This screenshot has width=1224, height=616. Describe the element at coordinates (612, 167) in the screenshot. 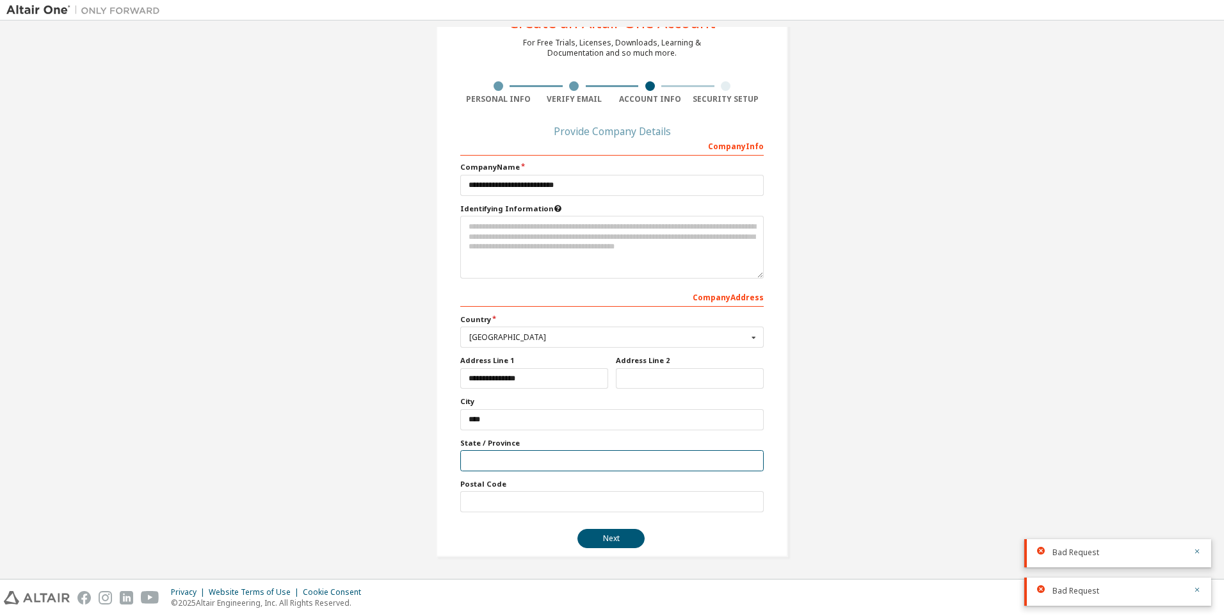

I see `label: Company Name` at that location.